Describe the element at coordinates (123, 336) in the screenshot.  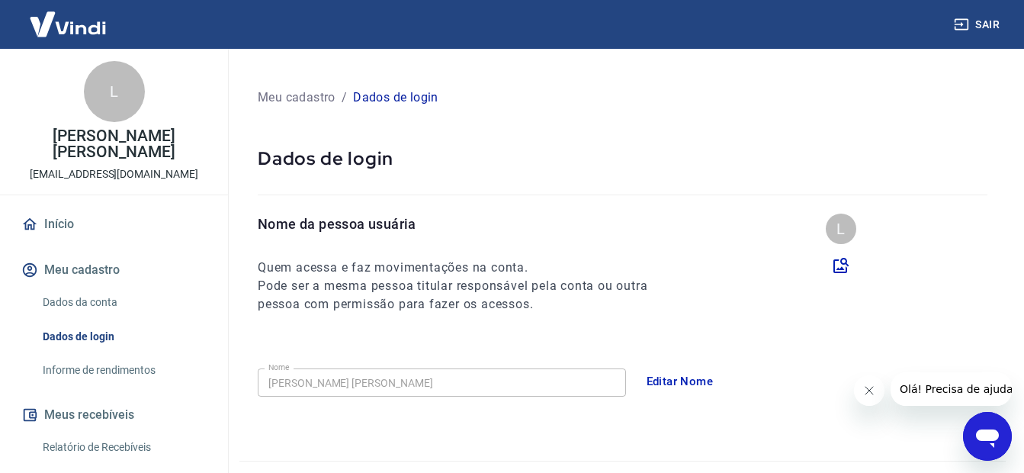
I see `a: Dados de login` at that location.